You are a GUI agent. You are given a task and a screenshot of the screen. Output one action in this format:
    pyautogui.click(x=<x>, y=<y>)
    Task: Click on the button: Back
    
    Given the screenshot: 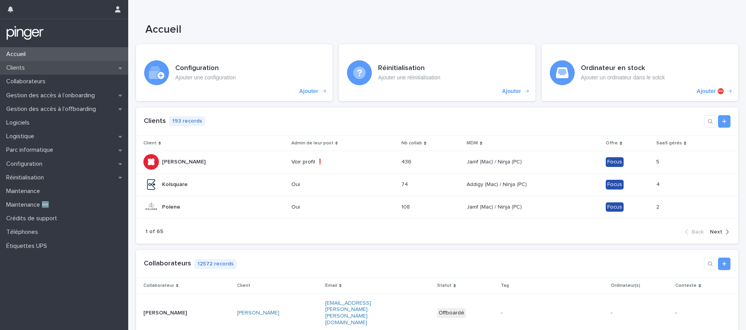 What is the action you would take?
    pyautogui.click(x=696, y=232)
    